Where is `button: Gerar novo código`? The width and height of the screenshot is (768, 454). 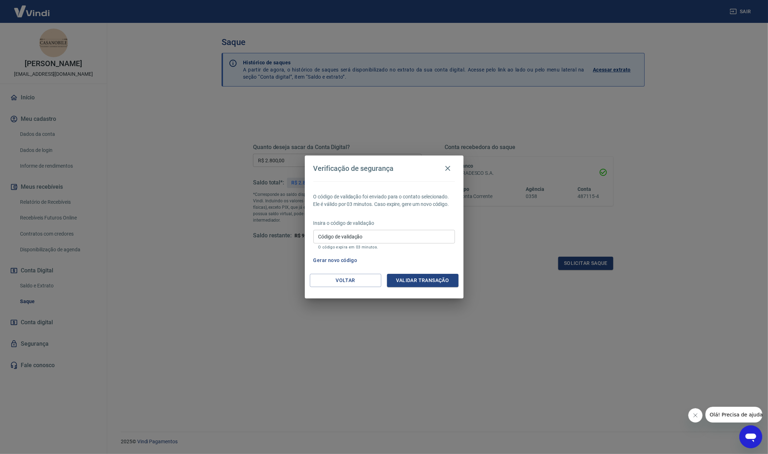
button: Gerar novo código is located at coordinates (335, 260).